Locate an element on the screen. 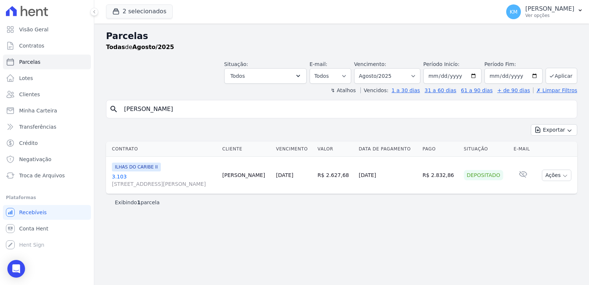 This screenshot has width=589, height=285. strong: Todas is located at coordinates (116, 47).